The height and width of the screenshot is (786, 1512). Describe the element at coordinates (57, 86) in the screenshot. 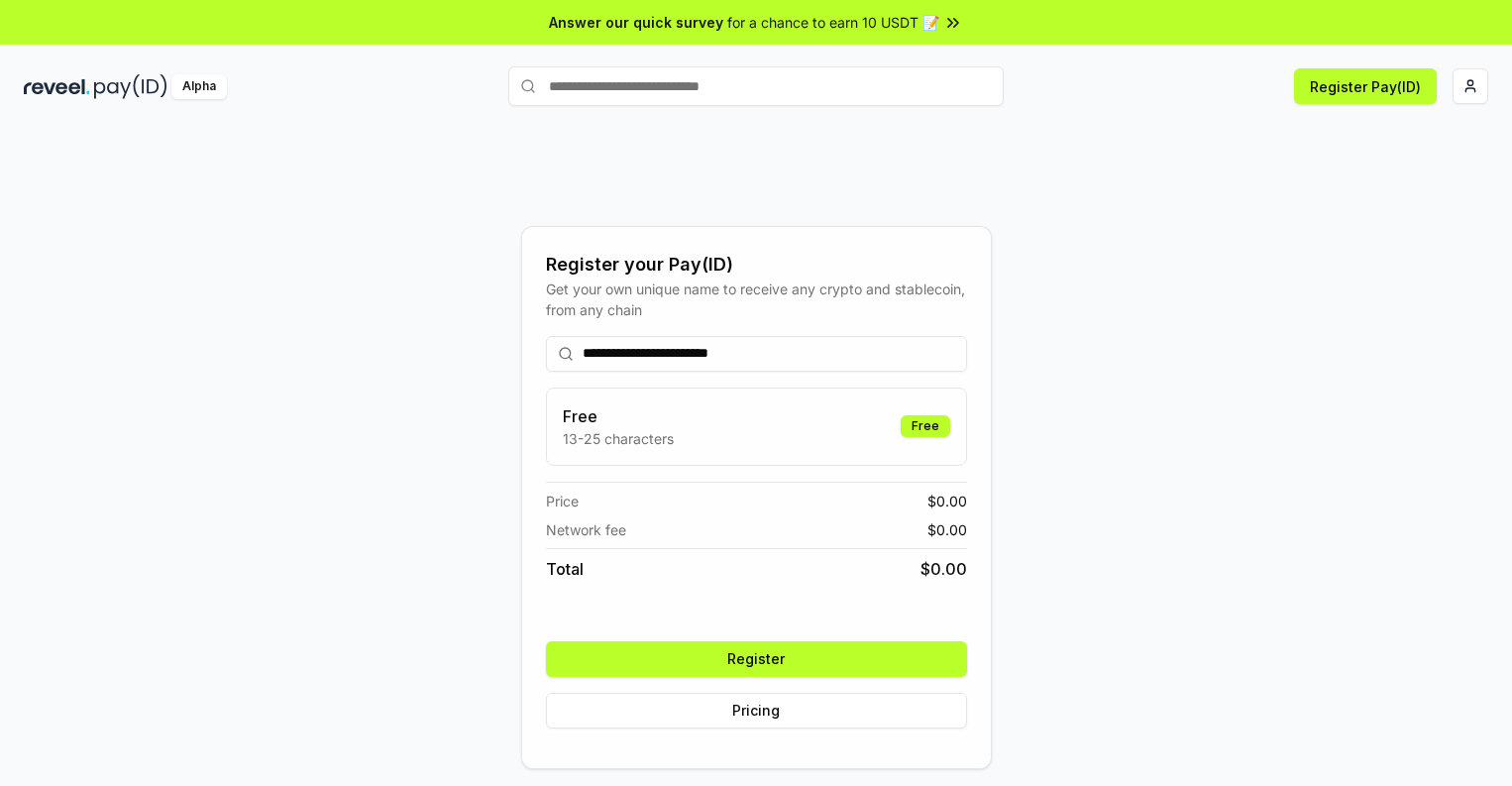

I see `img: reveel_dark` at that location.